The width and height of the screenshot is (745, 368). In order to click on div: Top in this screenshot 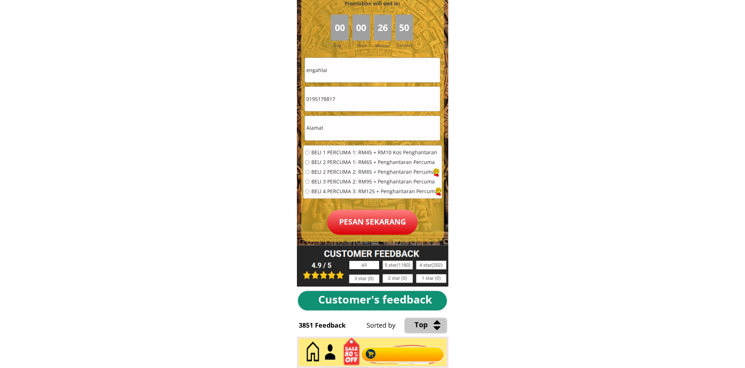, I will do `click(447, 325)`.